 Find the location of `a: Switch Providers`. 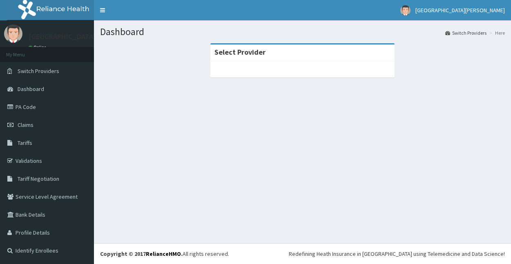

a: Switch Providers is located at coordinates (465, 33).